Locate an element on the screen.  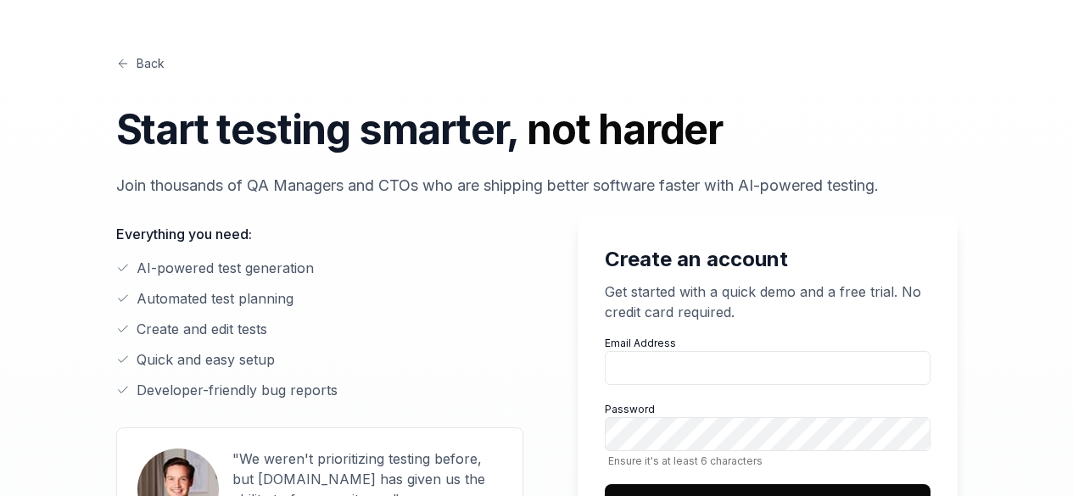
label: Password is located at coordinates (767, 434).